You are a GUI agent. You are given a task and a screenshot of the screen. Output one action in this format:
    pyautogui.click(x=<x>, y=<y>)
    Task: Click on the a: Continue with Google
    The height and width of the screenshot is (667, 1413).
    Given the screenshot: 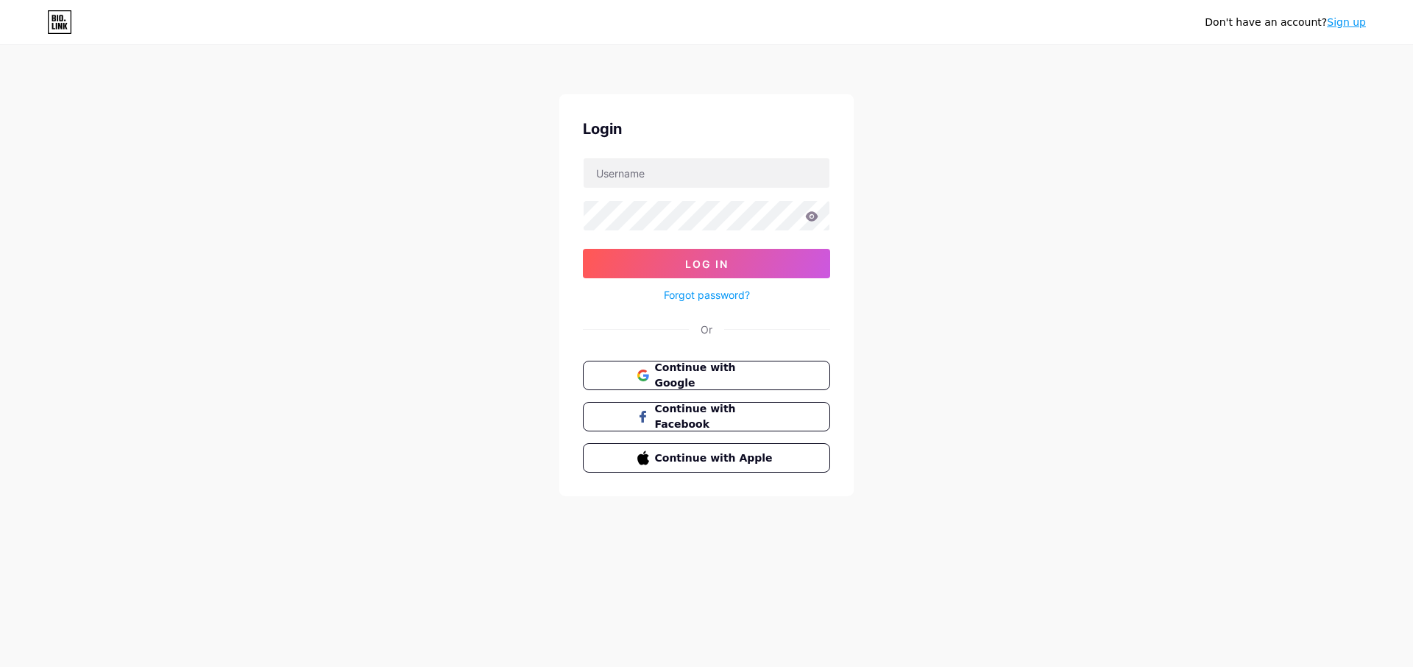 What is the action you would take?
    pyautogui.click(x=707, y=375)
    